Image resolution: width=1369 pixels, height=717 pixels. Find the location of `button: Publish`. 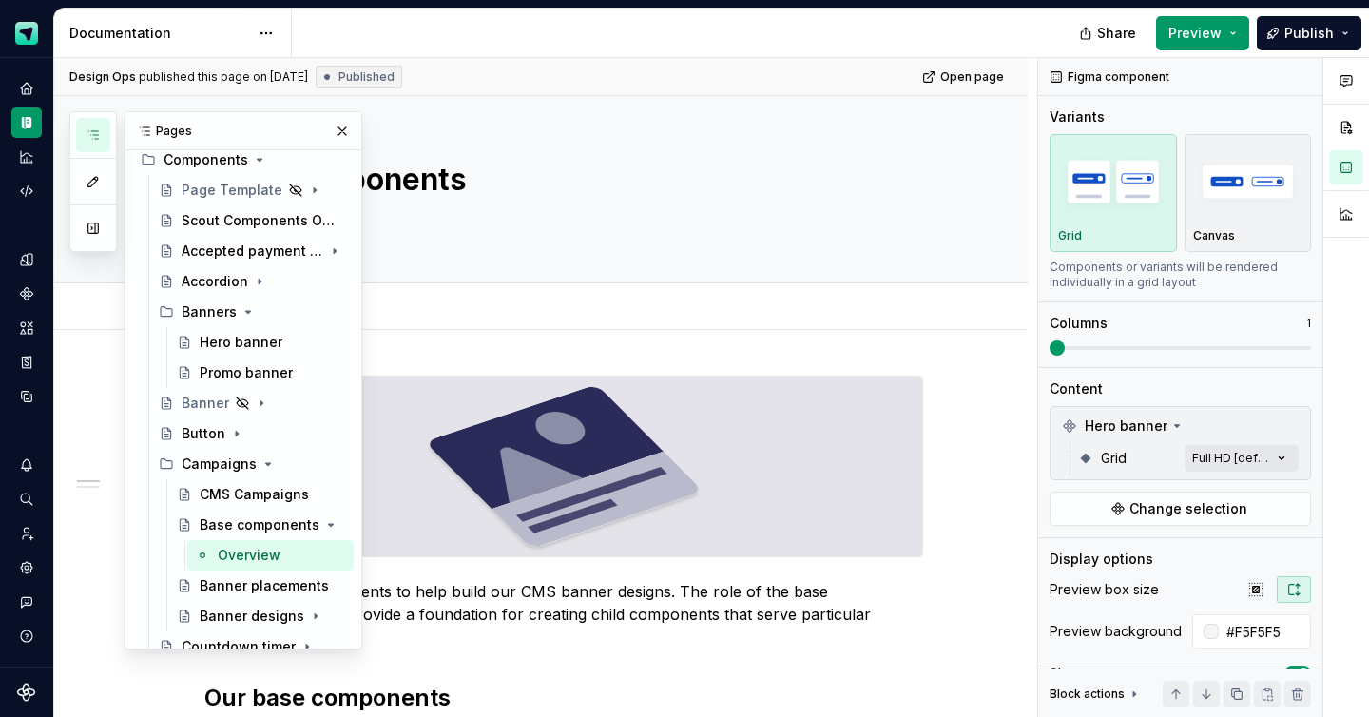

button: Publish is located at coordinates (1309, 33).